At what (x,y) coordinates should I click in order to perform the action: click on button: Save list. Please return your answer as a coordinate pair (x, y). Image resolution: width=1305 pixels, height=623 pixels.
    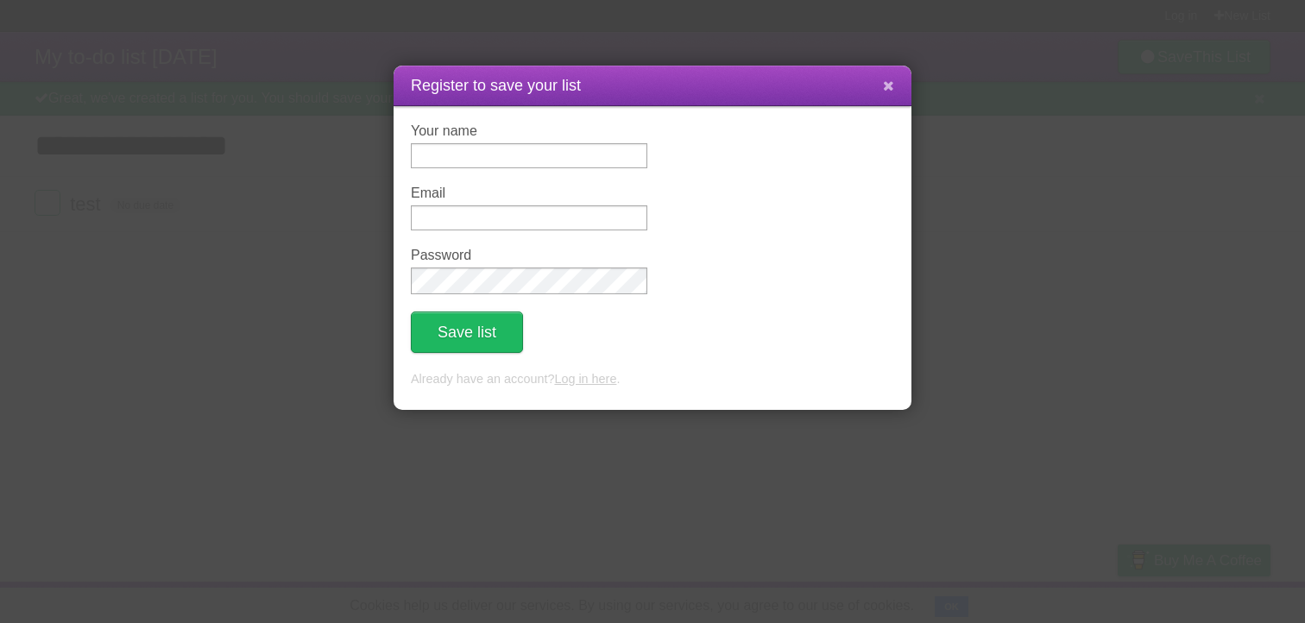
    Looking at the image, I should click on (467, 332).